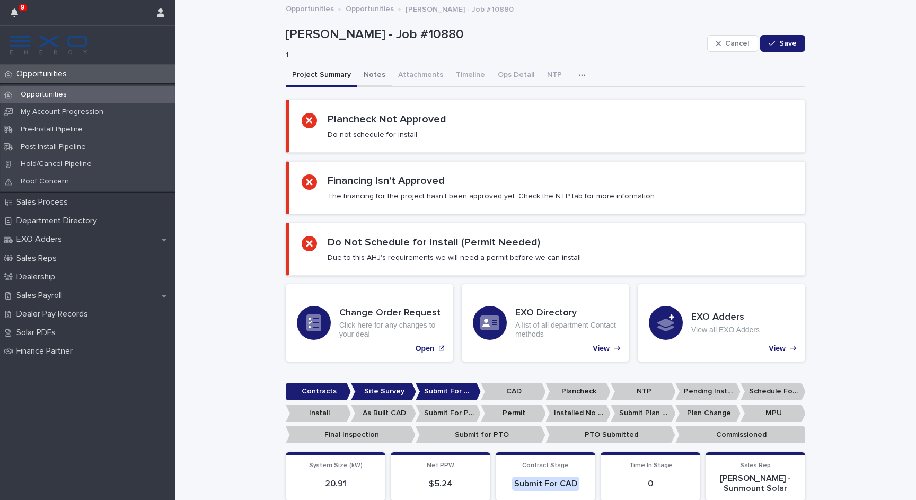 The height and width of the screenshot is (500, 916). What do you see at coordinates (783, 43) in the screenshot?
I see `button: Save` at bounding box center [783, 43].